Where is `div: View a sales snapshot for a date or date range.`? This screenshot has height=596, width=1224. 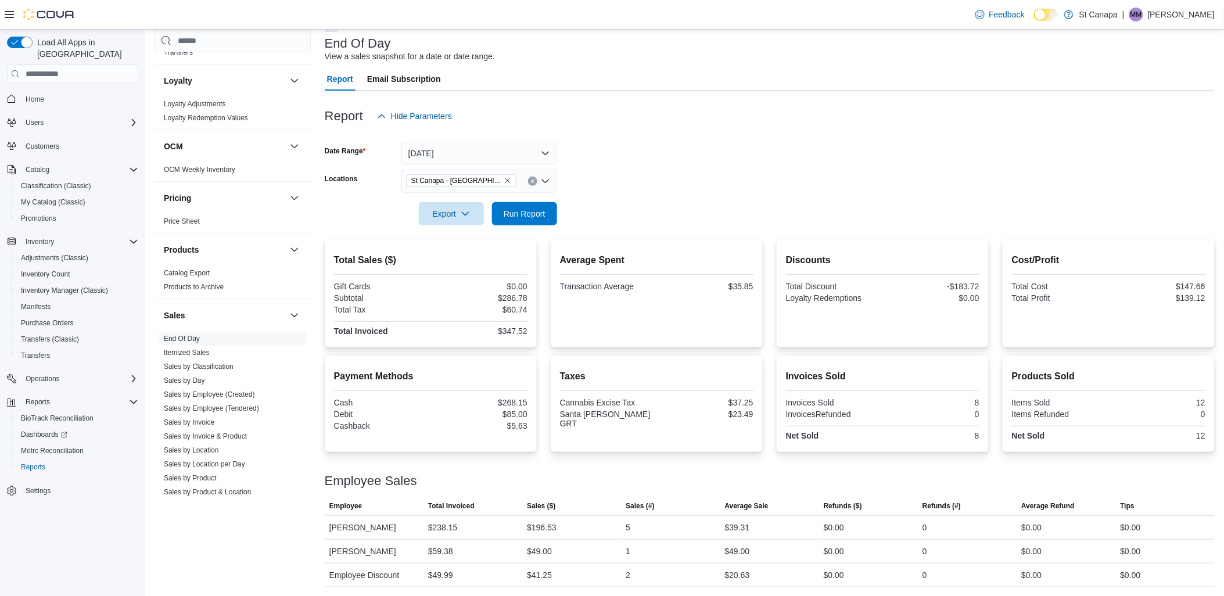
div: View a sales snapshot for a date or date range. is located at coordinates (410, 56).